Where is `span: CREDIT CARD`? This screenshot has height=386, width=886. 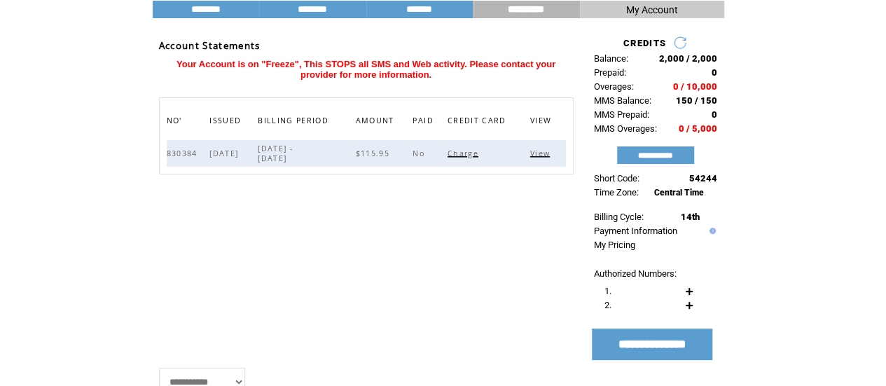
span: CREDIT CARD is located at coordinates (478, 122).